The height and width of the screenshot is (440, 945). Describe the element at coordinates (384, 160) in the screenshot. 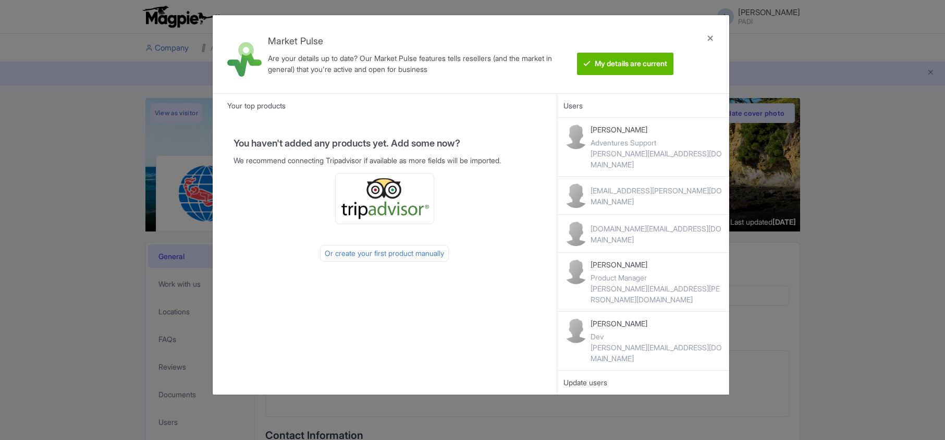

I see `p: We recommend connecting Tripadvisor if available as more fields will be imported.` at that location.